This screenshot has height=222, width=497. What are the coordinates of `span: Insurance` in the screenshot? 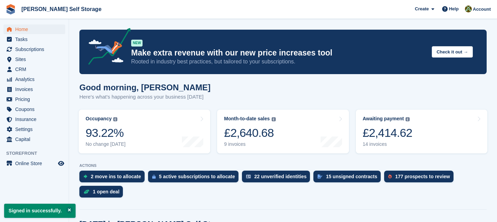 It's located at (36, 120).